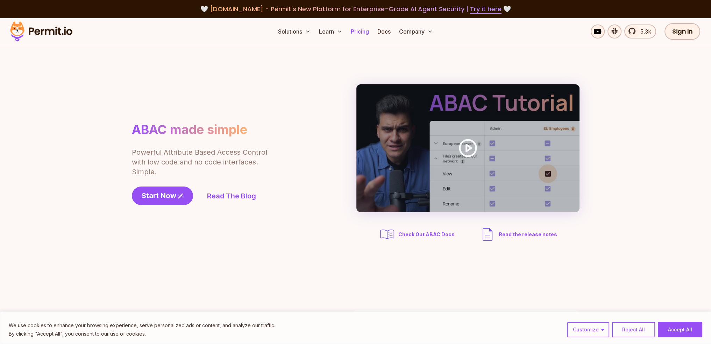 This screenshot has width=711, height=344. I want to click on h1: ABAC made simple, so click(190, 129).